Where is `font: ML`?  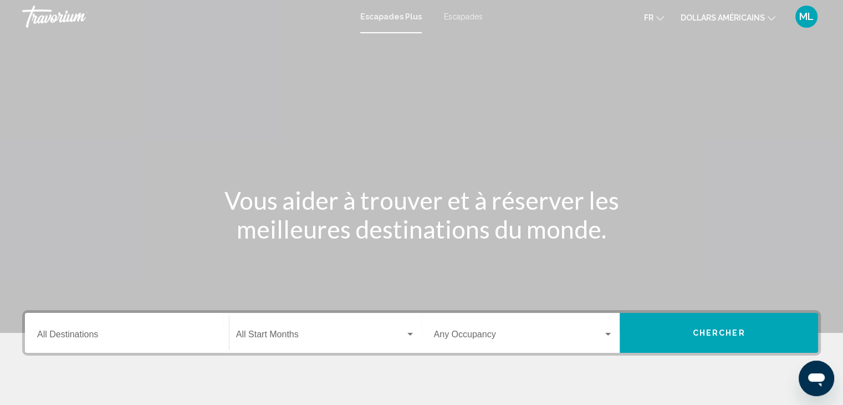 font: ML is located at coordinates (806, 16).